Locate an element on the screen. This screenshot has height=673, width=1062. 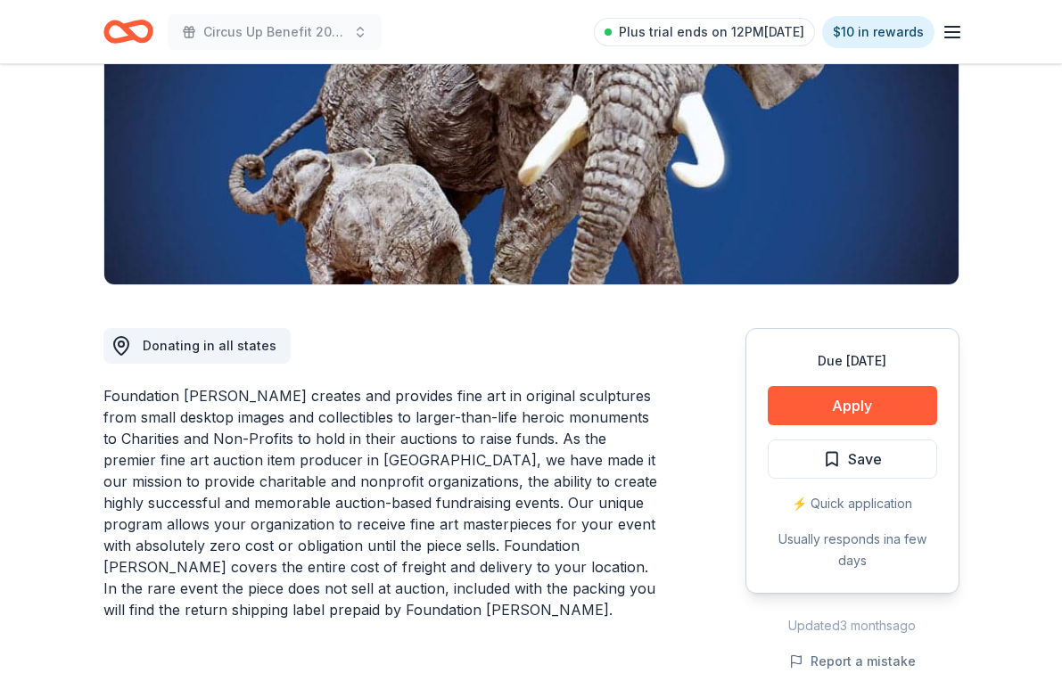
button: Save is located at coordinates (853, 459).